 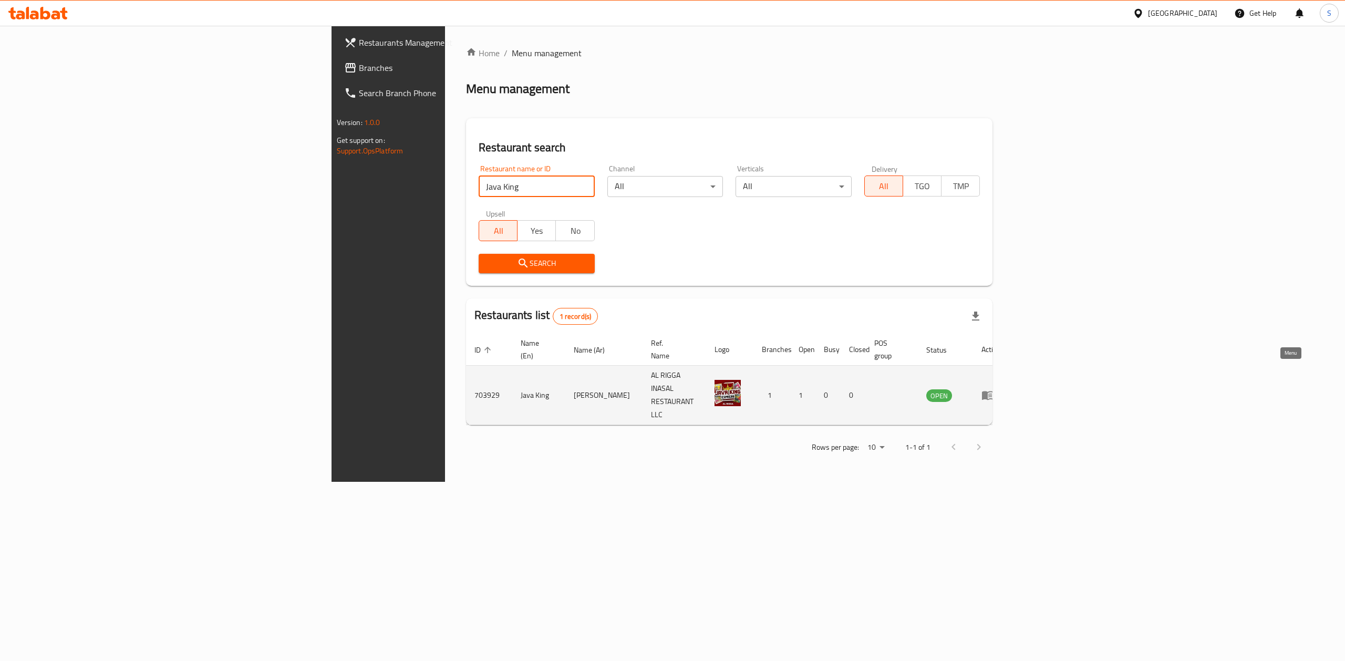 I want to click on span: Name (Ar), so click(x=596, y=350).